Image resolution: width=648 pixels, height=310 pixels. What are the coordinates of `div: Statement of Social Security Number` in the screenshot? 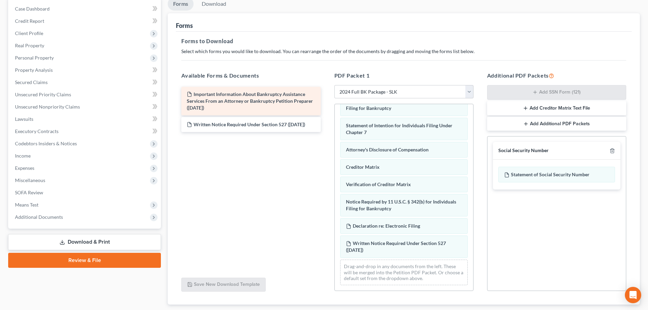 It's located at (556, 174).